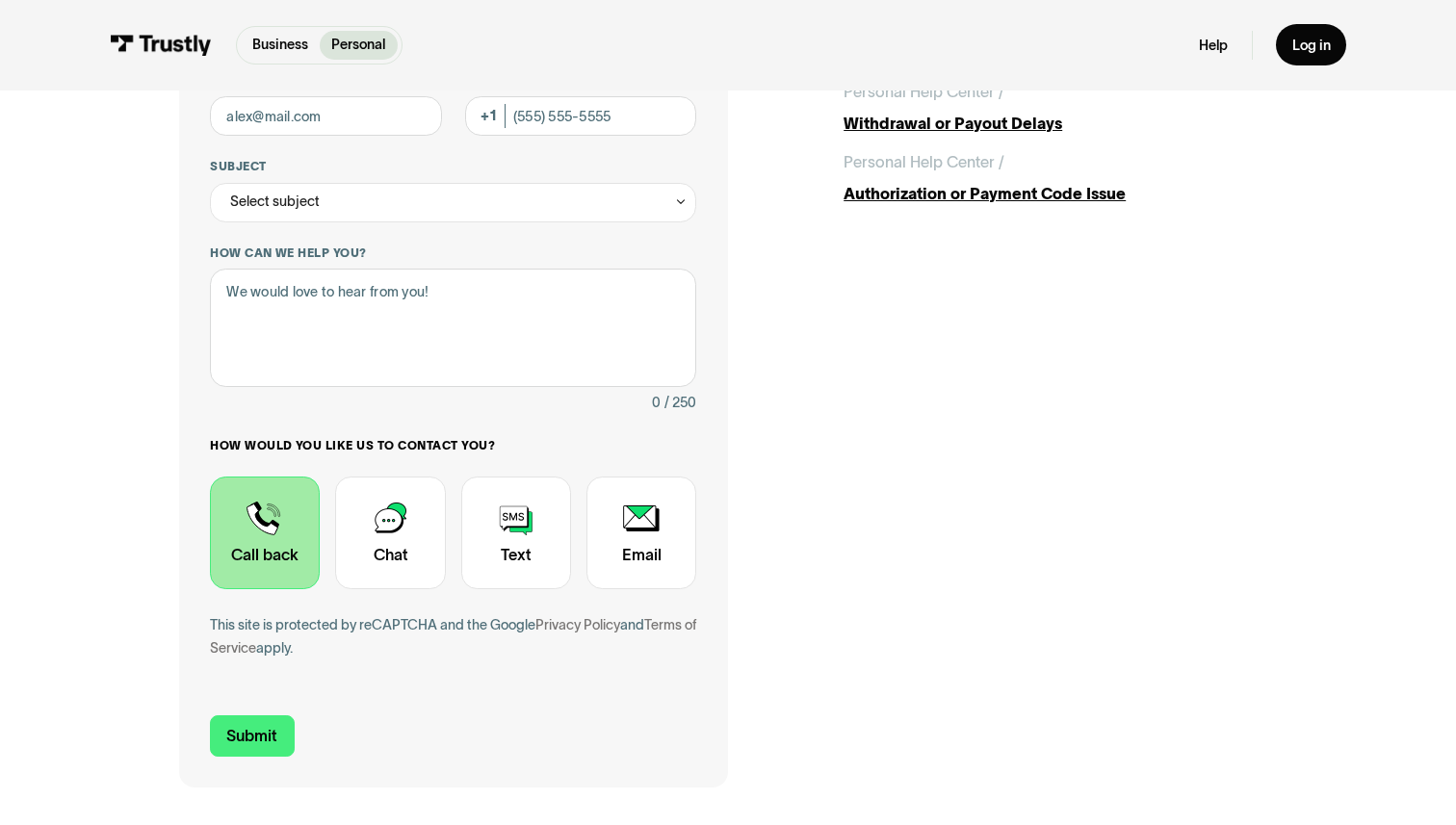 This screenshot has width=1456, height=825. What do you see at coordinates (1310, 44) in the screenshot?
I see `a: Log in` at bounding box center [1310, 44].